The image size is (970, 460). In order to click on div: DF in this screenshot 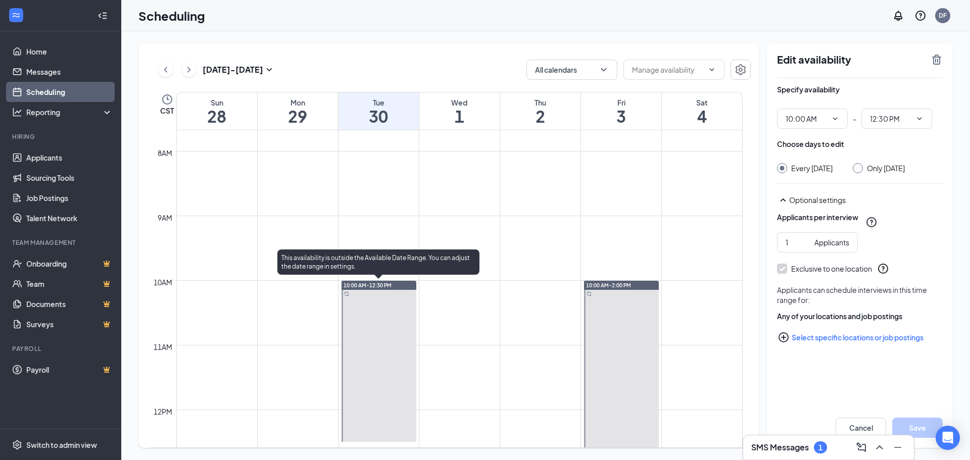, I will do `click(943, 15)`.